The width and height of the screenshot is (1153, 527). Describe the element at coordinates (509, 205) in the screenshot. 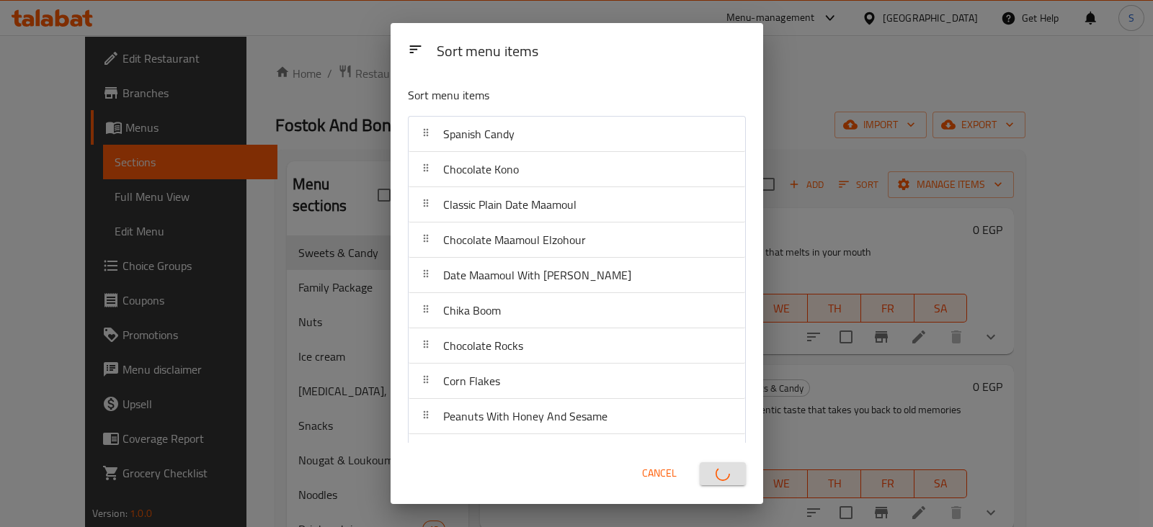

I see `span: Classic Plain Date Maamoul` at that location.